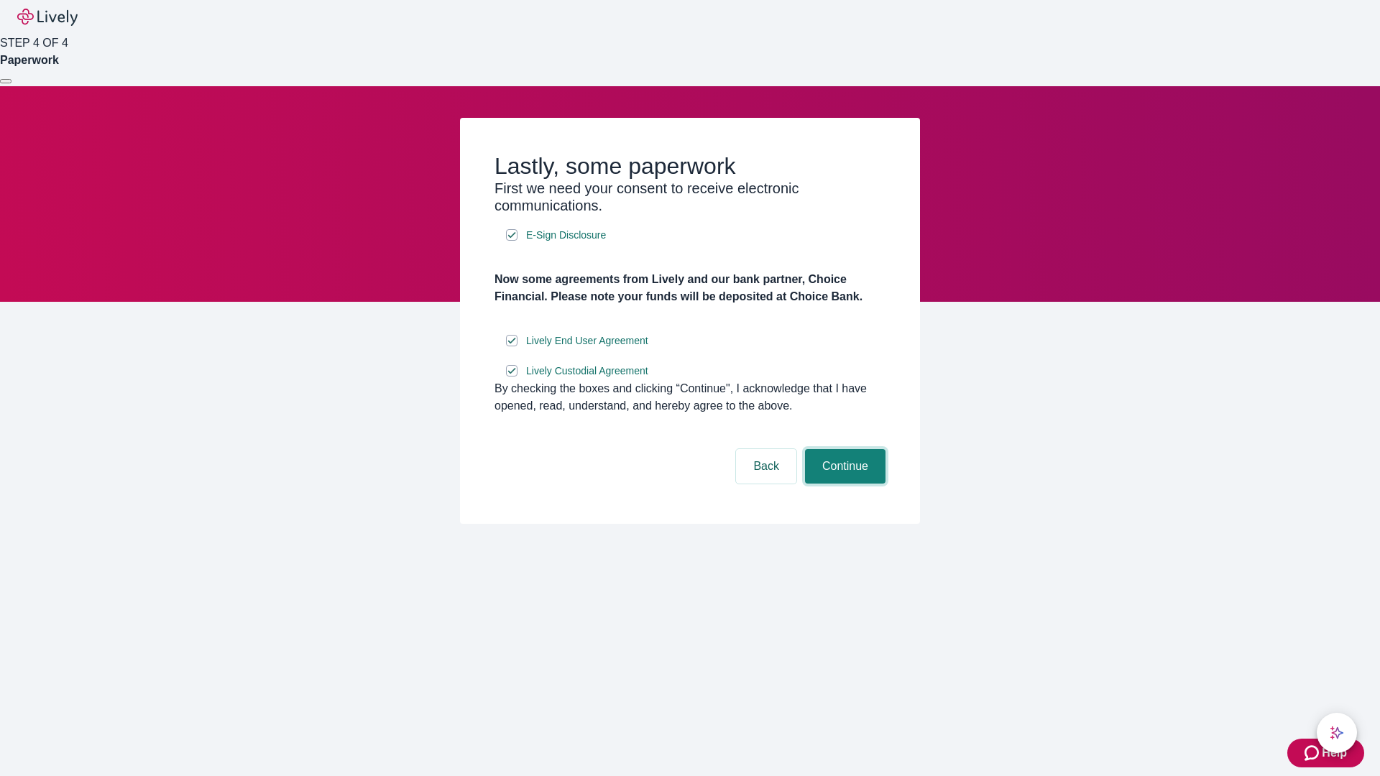 Image resolution: width=1380 pixels, height=776 pixels. What do you see at coordinates (1337, 733) in the screenshot?
I see `button: chat` at bounding box center [1337, 733].